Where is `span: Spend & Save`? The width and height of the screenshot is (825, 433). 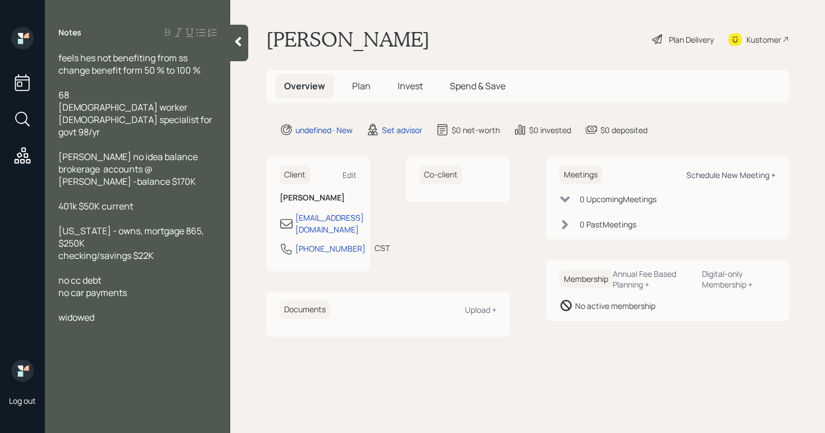
span: Spend & Save is located at coordinates (477, 86).